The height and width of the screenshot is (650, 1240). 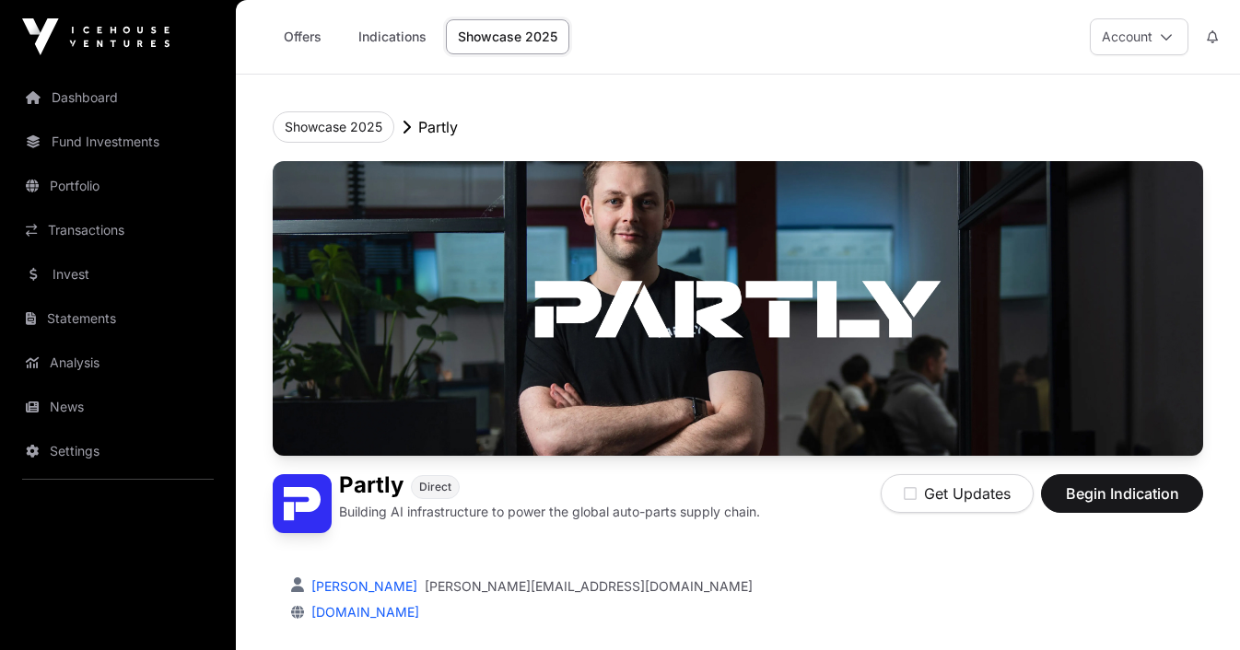 I want to click on a: Transactions, so click(x=118, y=230).